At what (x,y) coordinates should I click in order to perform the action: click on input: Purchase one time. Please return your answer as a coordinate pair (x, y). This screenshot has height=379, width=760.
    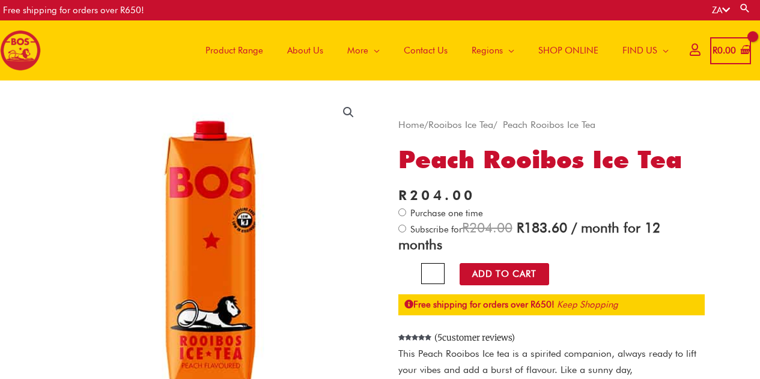
    Looking at the image, I should click on (402, 212).